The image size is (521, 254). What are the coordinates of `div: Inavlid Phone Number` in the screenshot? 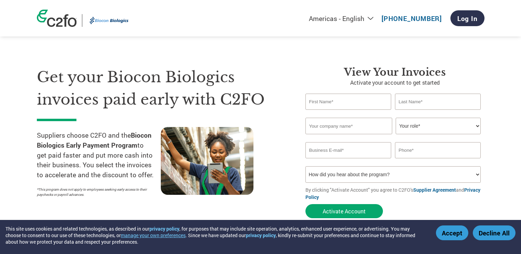 It's located at (438, 161).